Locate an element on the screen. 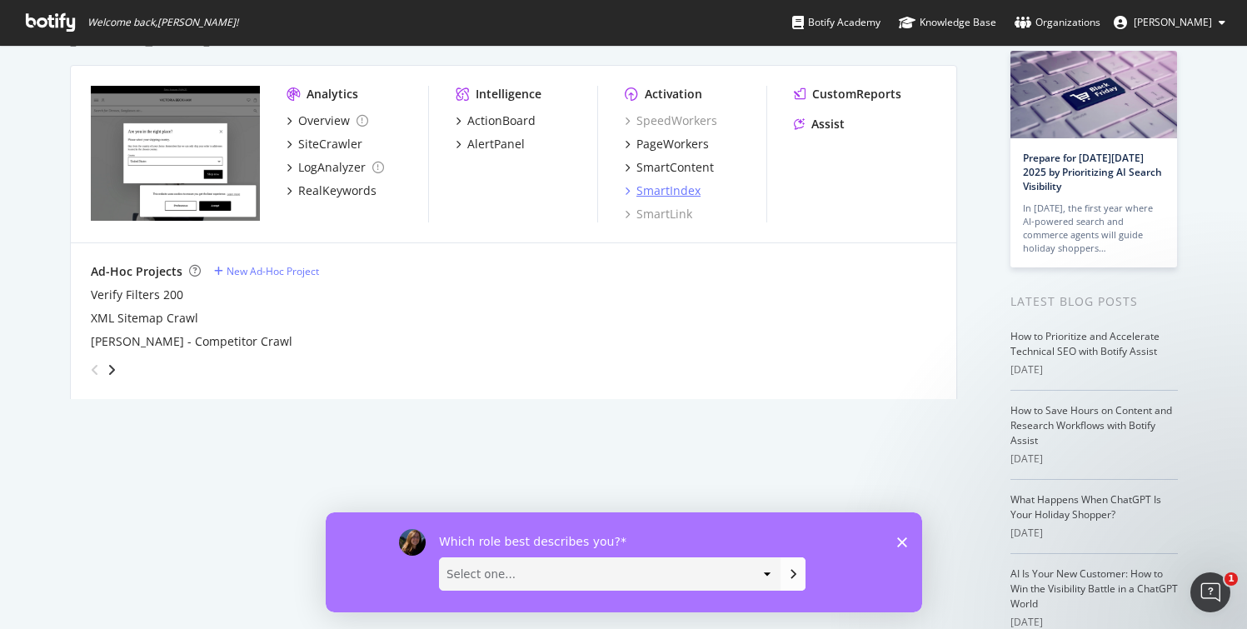  a: SpeedWorkers is located at coordinates (670, 121).